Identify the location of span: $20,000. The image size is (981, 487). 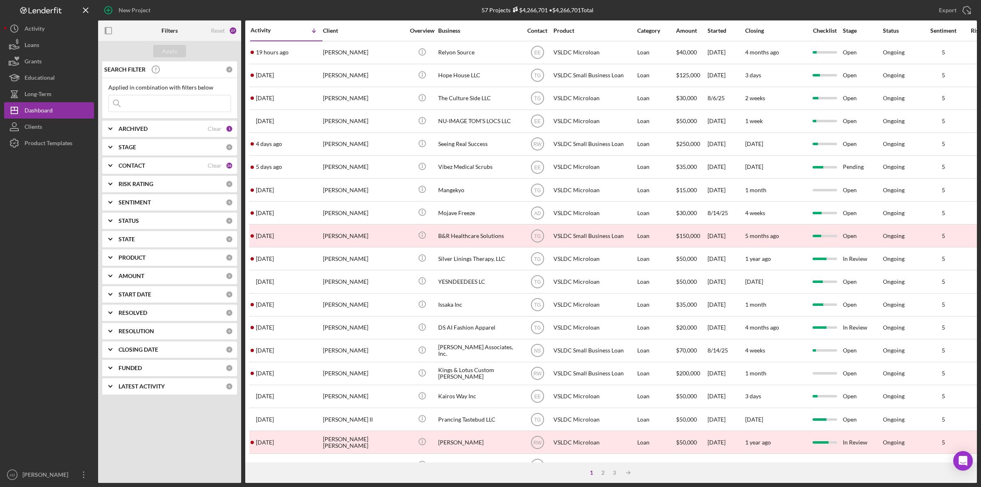
(686, 327).